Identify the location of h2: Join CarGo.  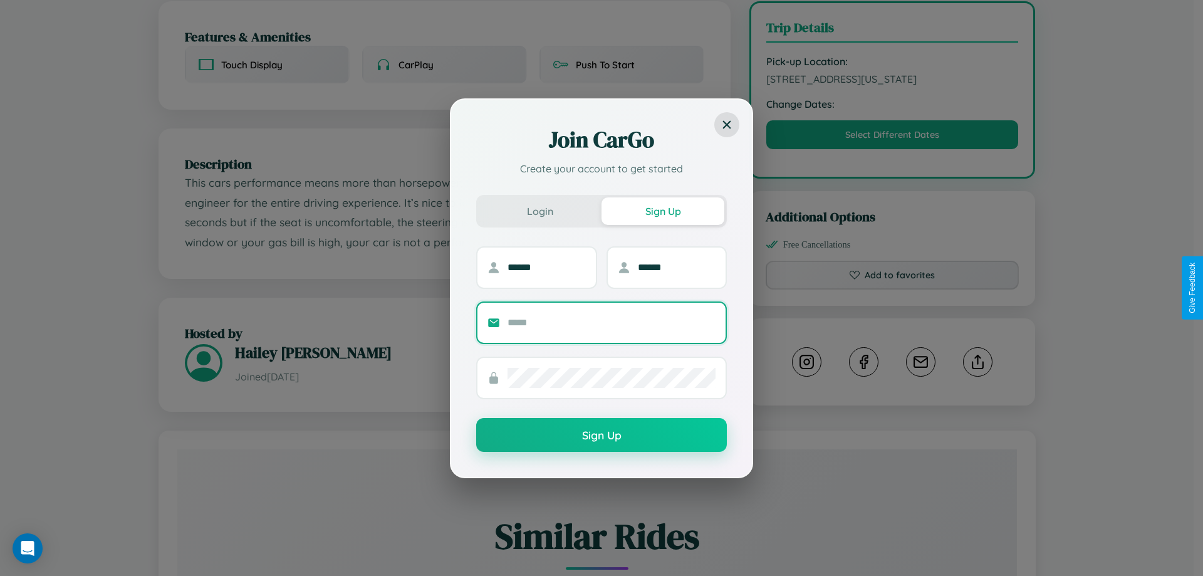
(601, 140).